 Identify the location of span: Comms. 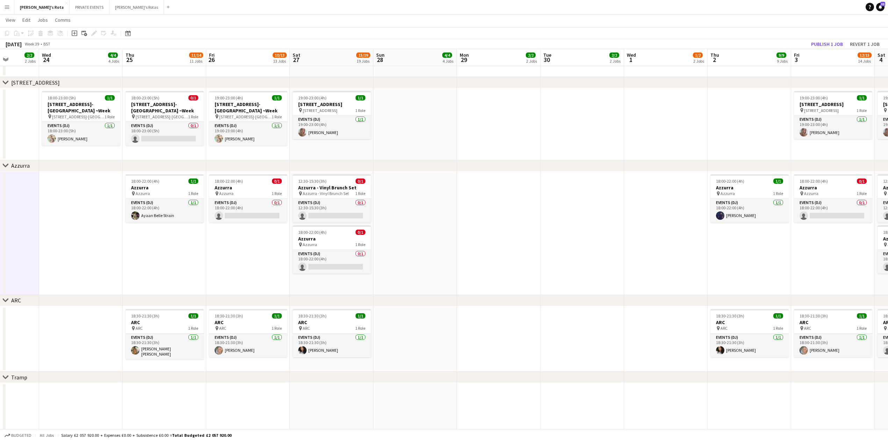
(63, 20).